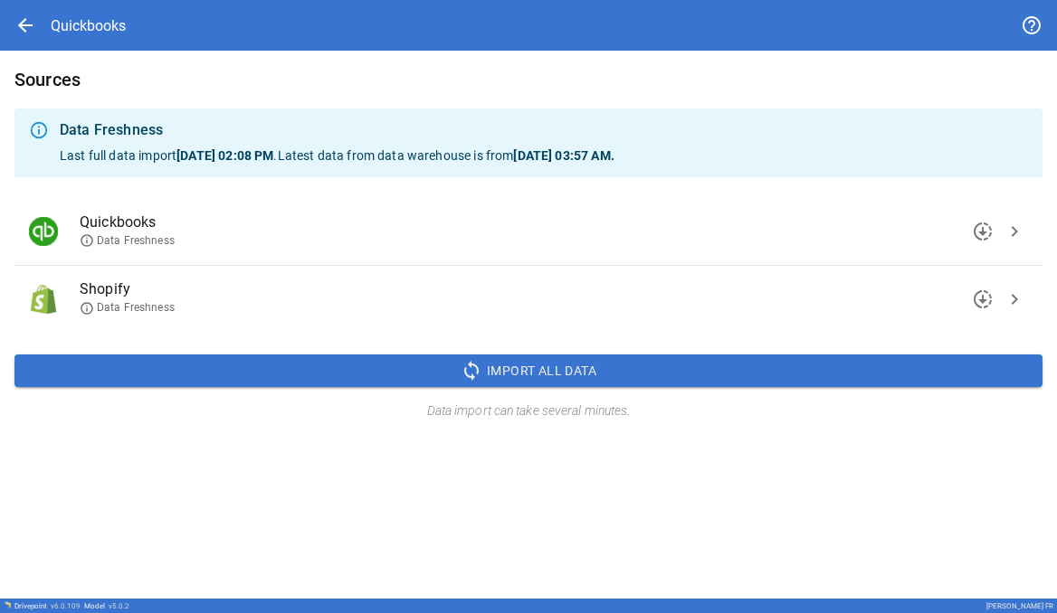 The image size is (1057, 613). Describe the element at coordinates (65, 606) in the screenshot. I see `span: v 6.0.109` at that location.